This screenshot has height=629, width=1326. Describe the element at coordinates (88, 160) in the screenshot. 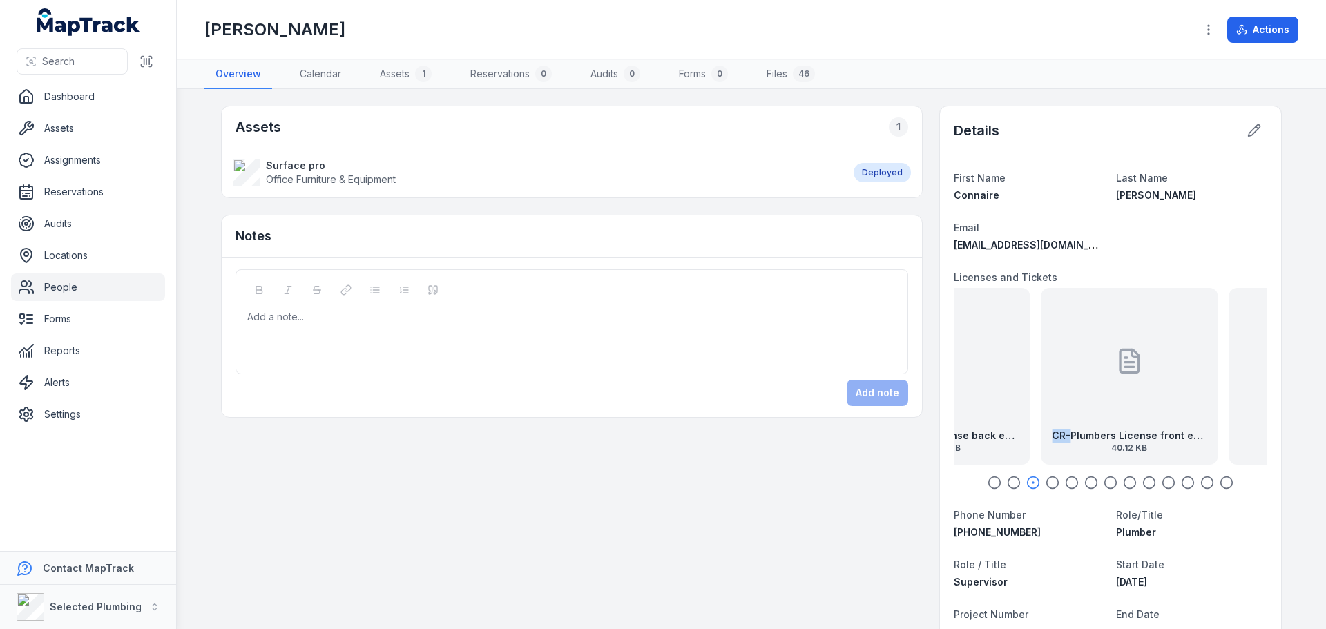

I see `a: Assignments` at that location.